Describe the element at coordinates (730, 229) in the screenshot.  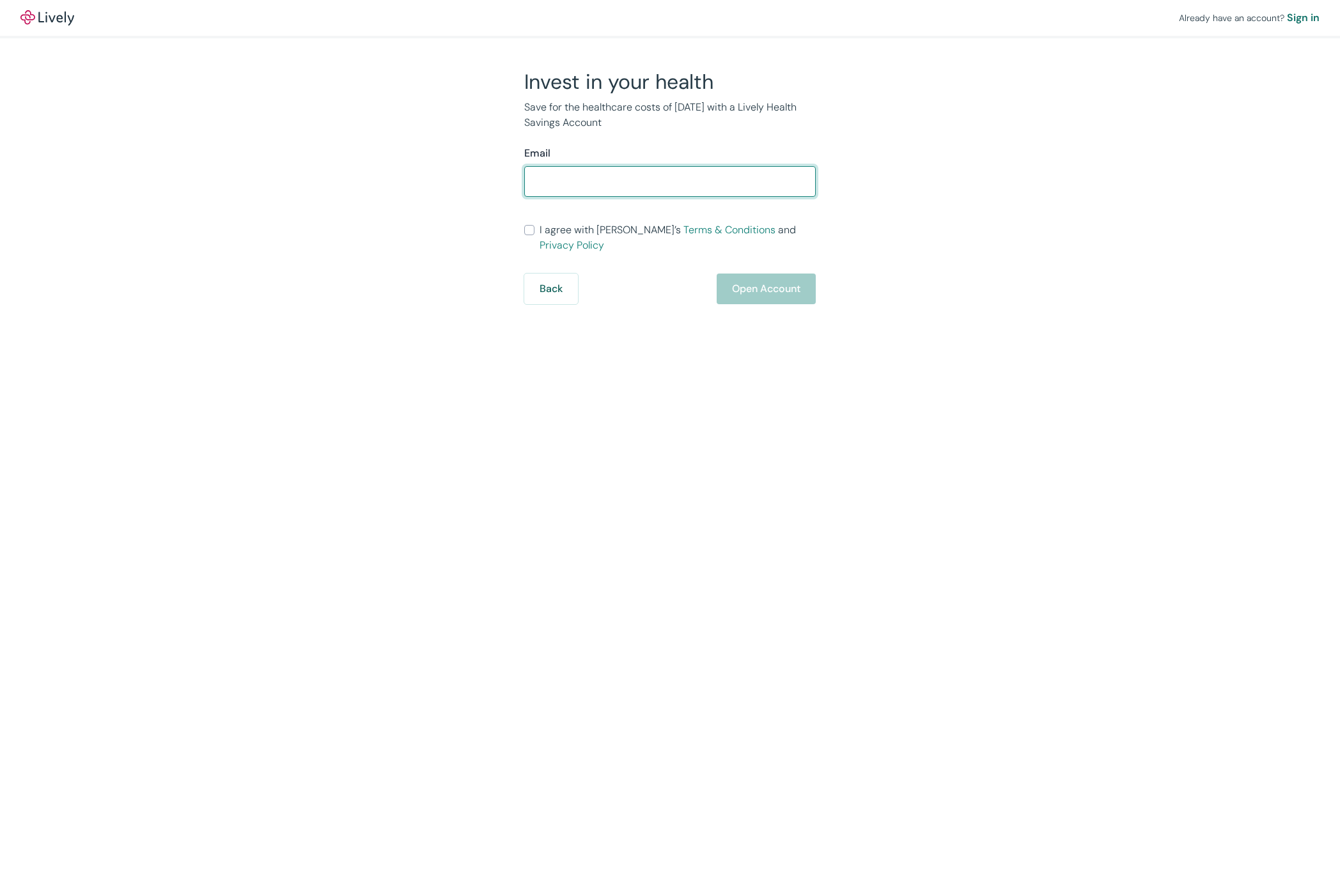
I see `a: Terms & Conditions` at that location.